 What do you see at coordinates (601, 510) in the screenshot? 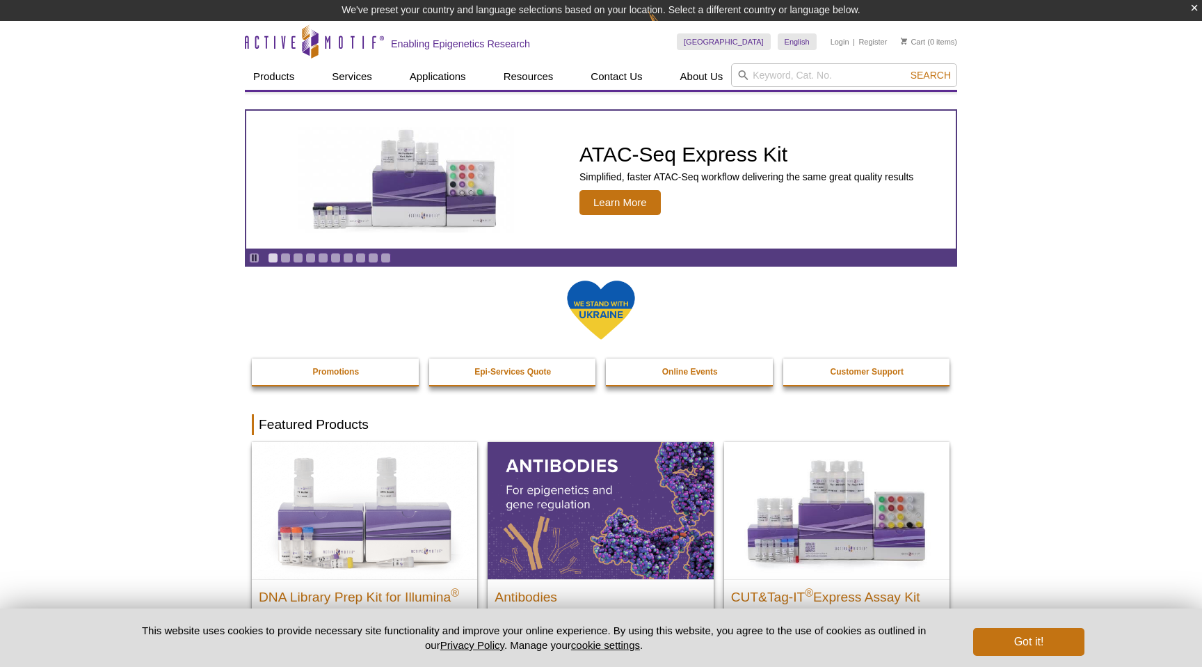
I see `img: All Antibodies` at bounding box center [601, 510].